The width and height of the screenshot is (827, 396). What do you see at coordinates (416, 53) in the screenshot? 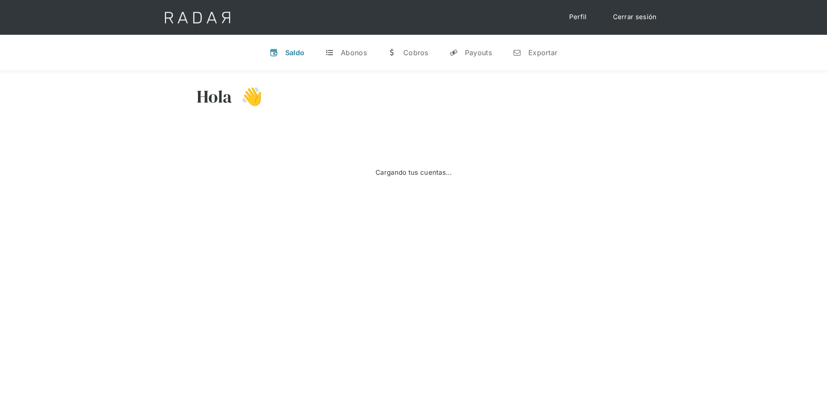
I see `div: Cobros` at bounding box center [416, 53].